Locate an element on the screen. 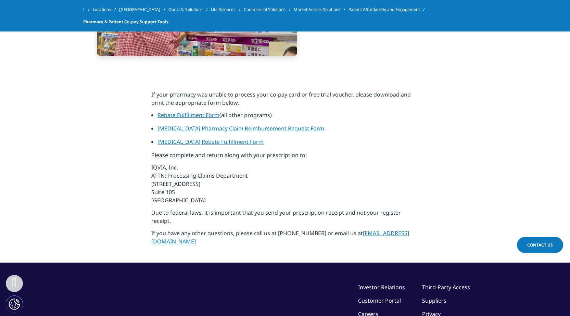 The height and width of the screenshot is (316, 570). a: Rebate Fulfillment Form is located at coordinates (188, 115).